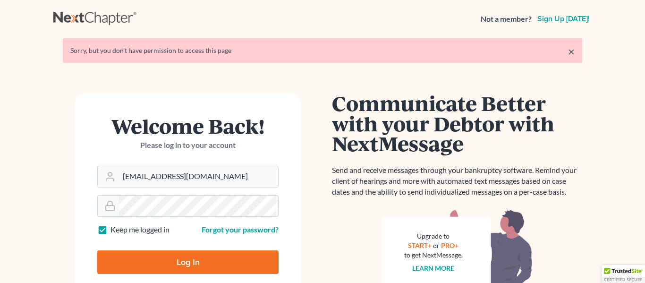  Describe the element at coordinates (506, 19) in the screenshot. I see `strong: Not a member?` at that location.